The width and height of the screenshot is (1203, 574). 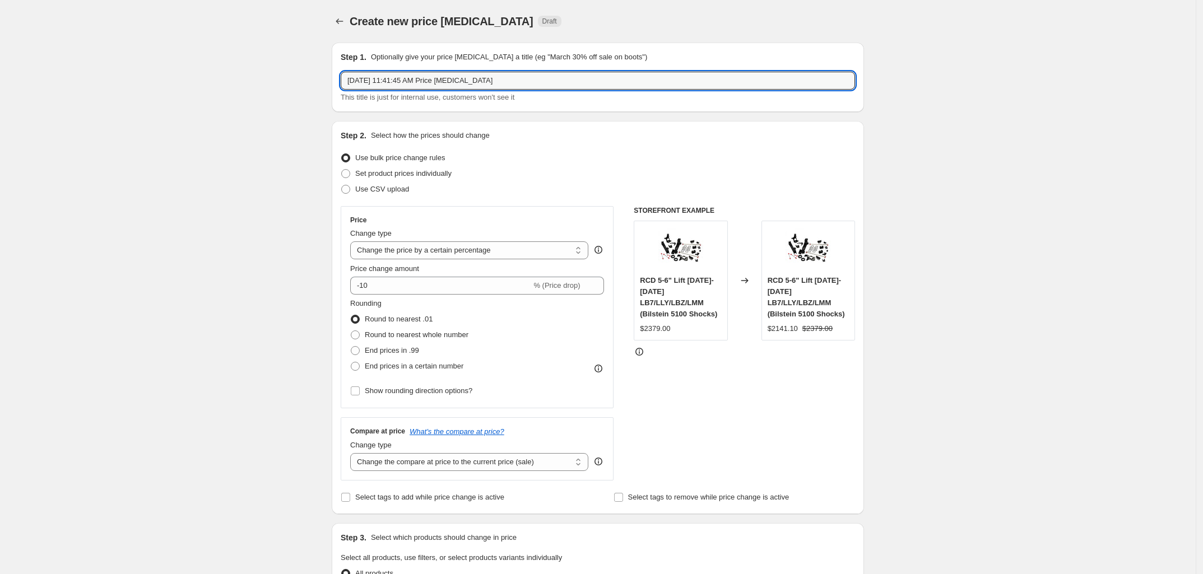 I want to click on span: Rounding, so click(x=366, y=303).